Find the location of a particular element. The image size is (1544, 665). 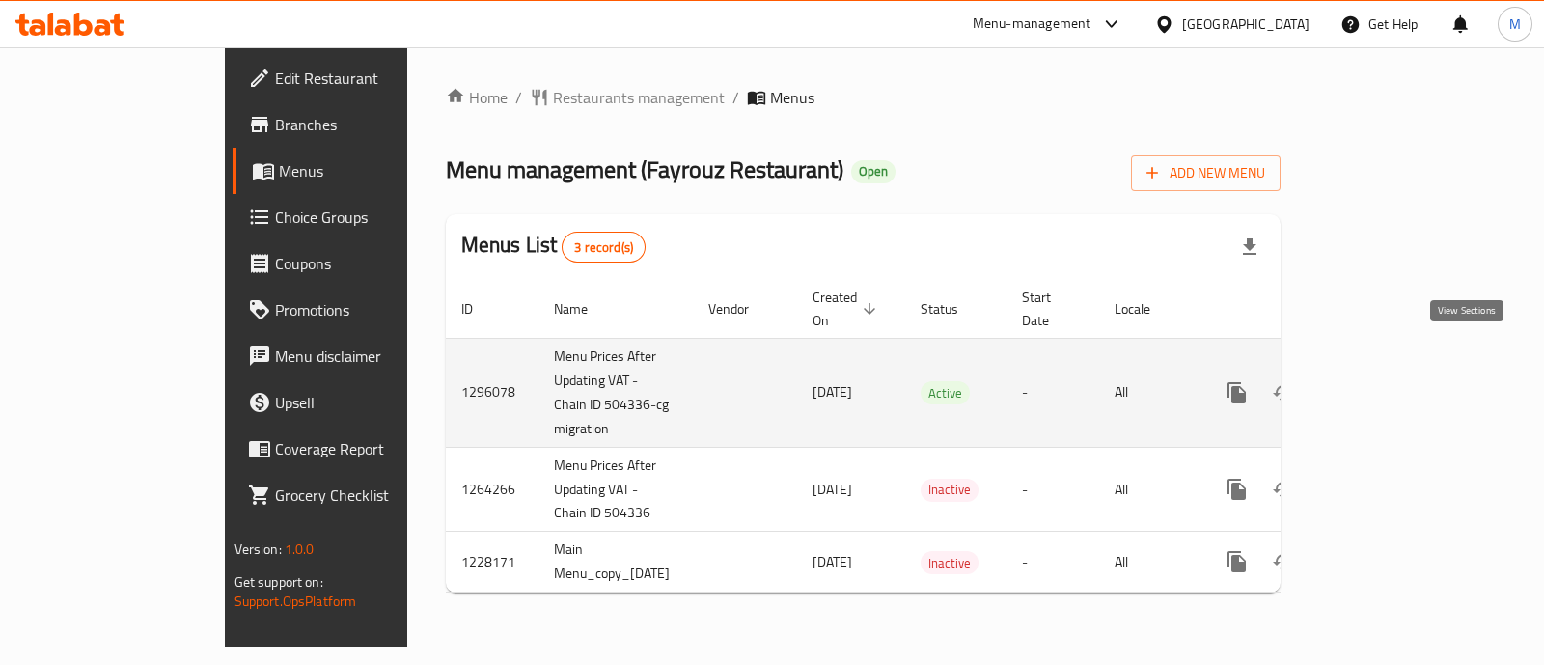

span: Edit Restaurant is located at coordinates (370, 78).